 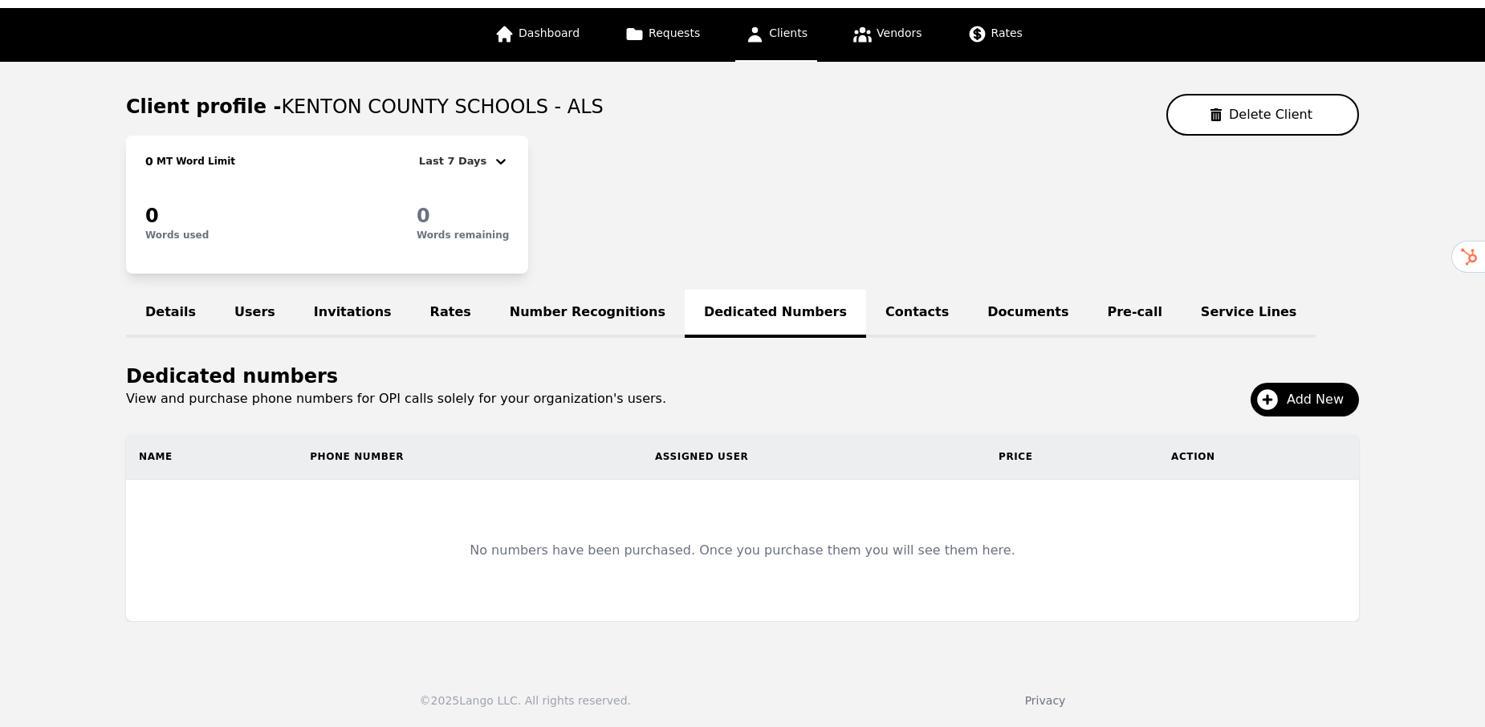 What do you see at coordinates (194, 161) in the screenshot?
I see `h2: MT Word Limit` at bounding box center [194, 161].